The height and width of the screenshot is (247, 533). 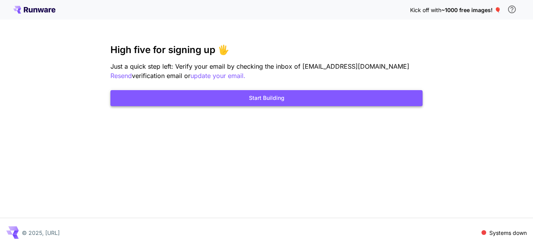 What do you see at coordinates (471, 10) in the screenshot?
I see `span: ~1000 free images! 🎈` at bounding box center [471, 10].